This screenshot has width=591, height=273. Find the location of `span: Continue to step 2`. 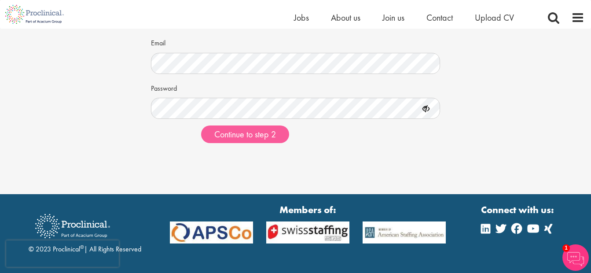

span: Continue to step 2 is located at coordinates (245, 134).